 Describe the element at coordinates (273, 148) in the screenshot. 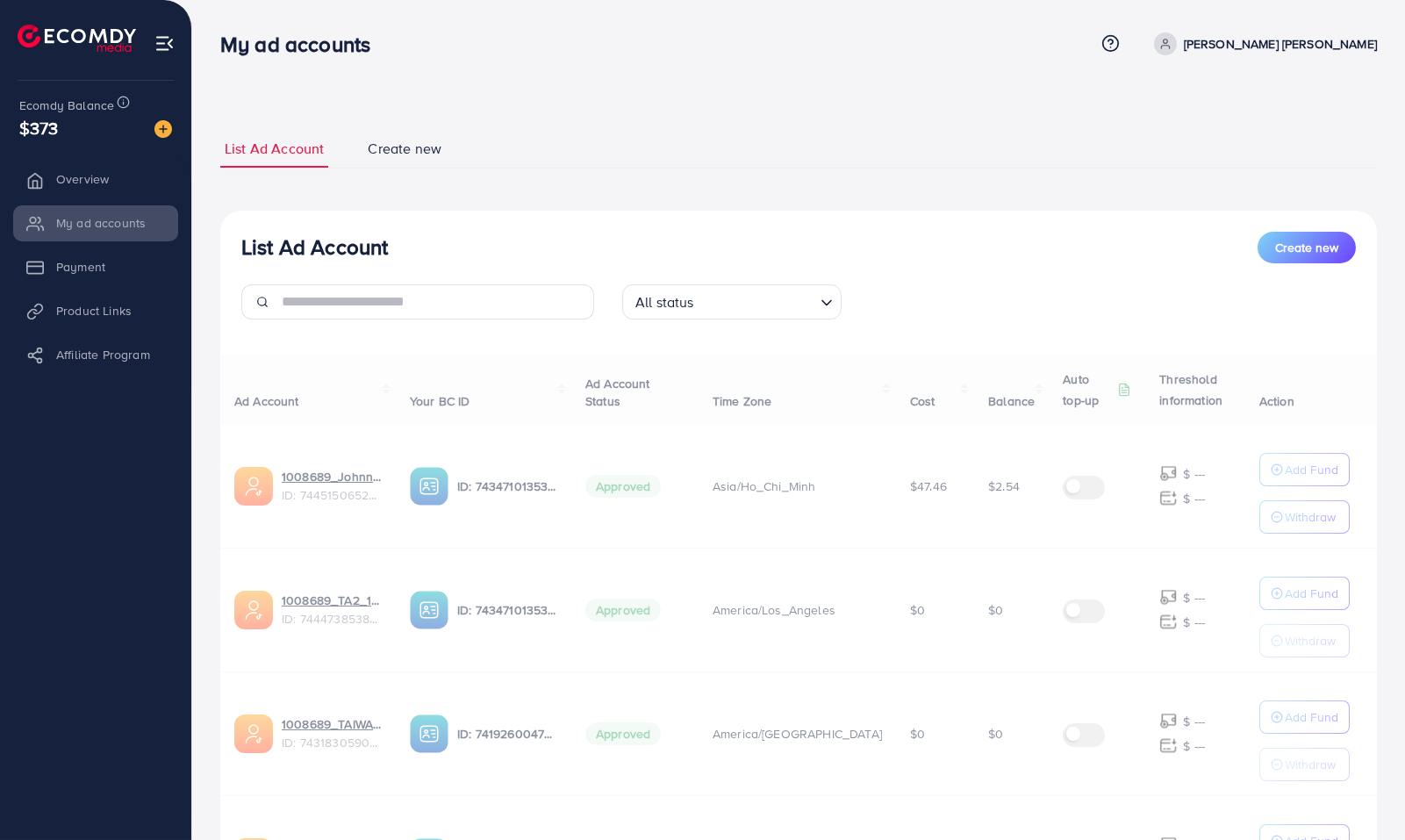

I see `span: List Ad Account` at that location.